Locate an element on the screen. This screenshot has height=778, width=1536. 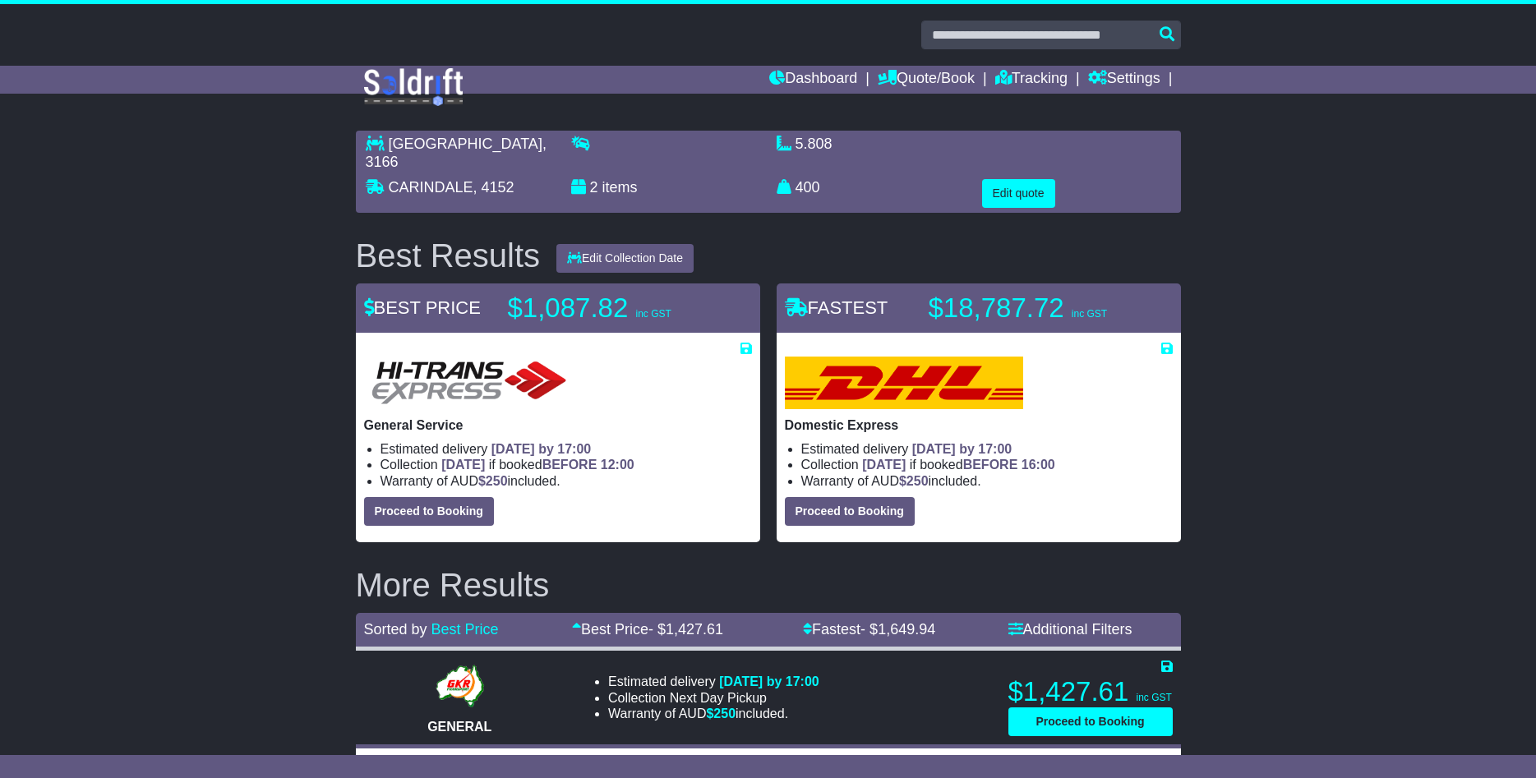
span: BEST PRICE is located at coordinates (423, 307).